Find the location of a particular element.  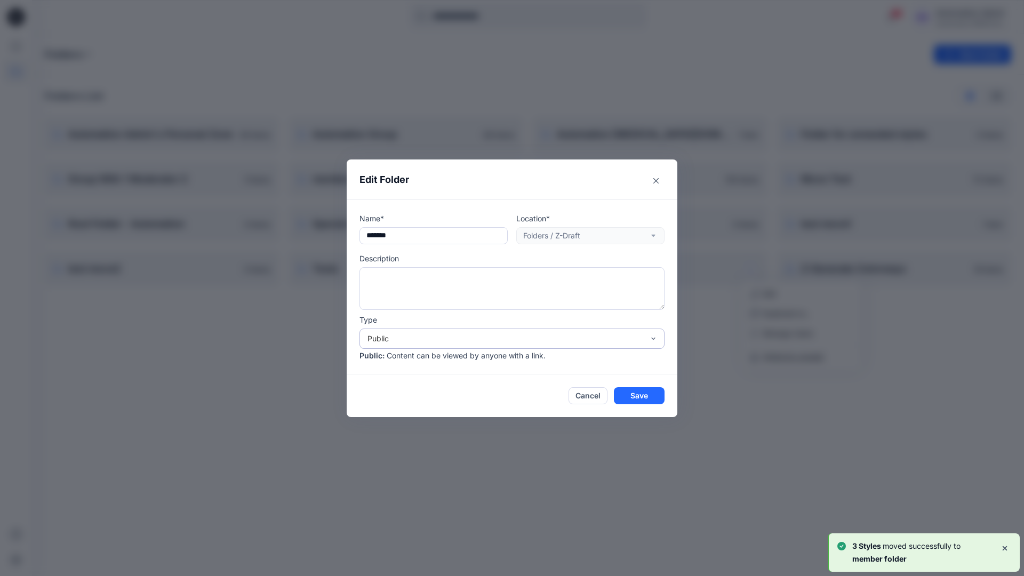

p: Name* is located at coordinates (434, 218).